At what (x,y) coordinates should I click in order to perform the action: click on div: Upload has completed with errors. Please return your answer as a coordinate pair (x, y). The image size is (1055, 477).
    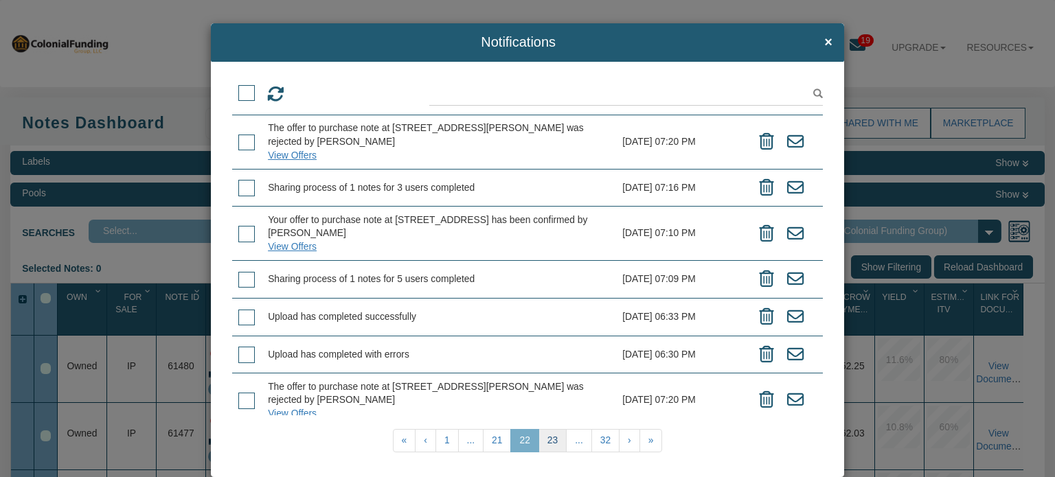
    Looking at the image, I should click on (439, 355).